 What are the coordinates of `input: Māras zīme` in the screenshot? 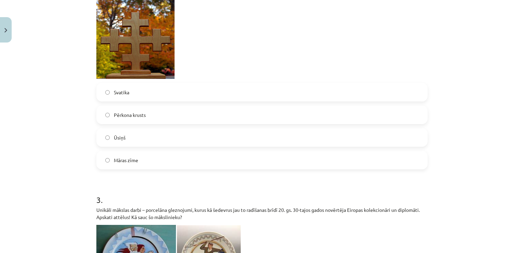 It's located at (107, 160).